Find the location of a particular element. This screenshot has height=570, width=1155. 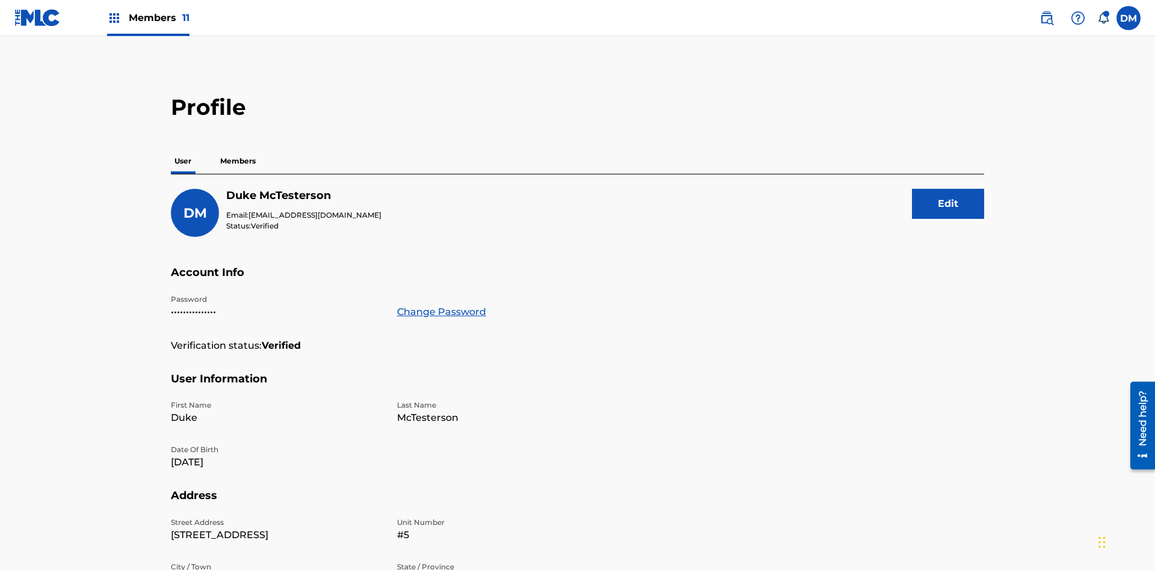

span: 11 is located at coordinates (186, 17).